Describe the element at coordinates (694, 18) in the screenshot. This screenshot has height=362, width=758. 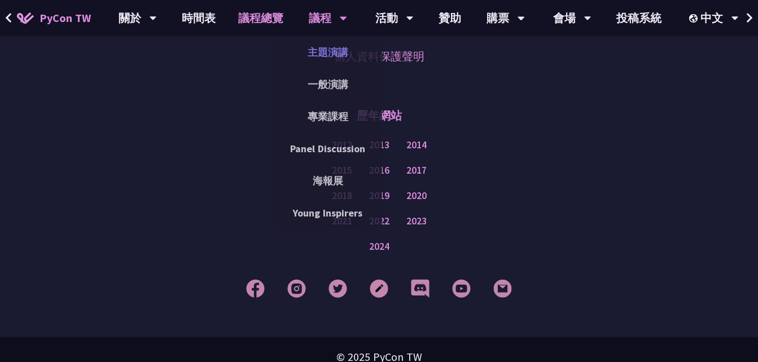
I see `img: Locale Icon` at that location.